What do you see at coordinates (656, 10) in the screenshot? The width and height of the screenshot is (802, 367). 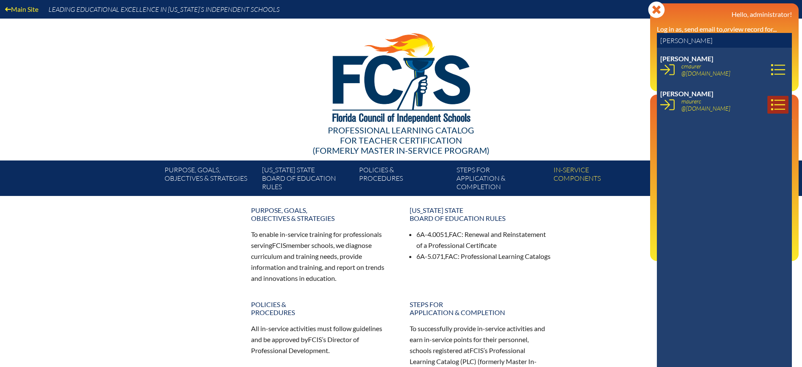 I see `svg: Close` at bounding box center [656, 10].